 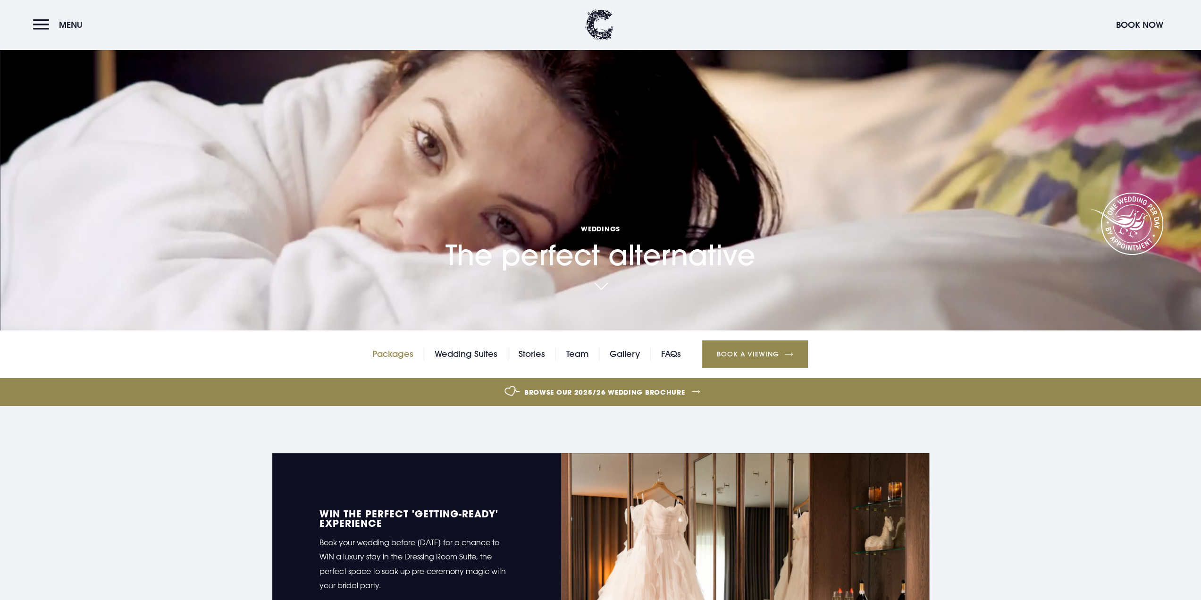 What do you see at coordinates (600, 228) in the screenshot?
I see `span: Weddings` at bounding box center [600, 228].